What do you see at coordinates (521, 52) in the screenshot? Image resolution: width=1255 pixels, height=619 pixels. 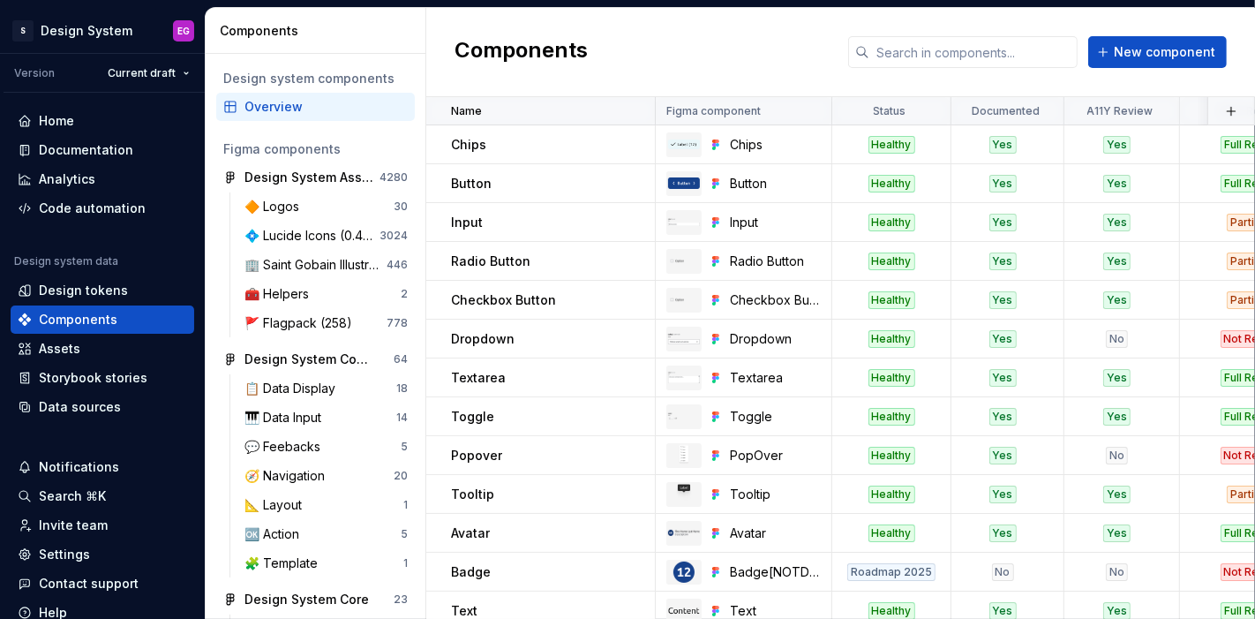 I see `h2: Components` at bounding box center [521, 52].